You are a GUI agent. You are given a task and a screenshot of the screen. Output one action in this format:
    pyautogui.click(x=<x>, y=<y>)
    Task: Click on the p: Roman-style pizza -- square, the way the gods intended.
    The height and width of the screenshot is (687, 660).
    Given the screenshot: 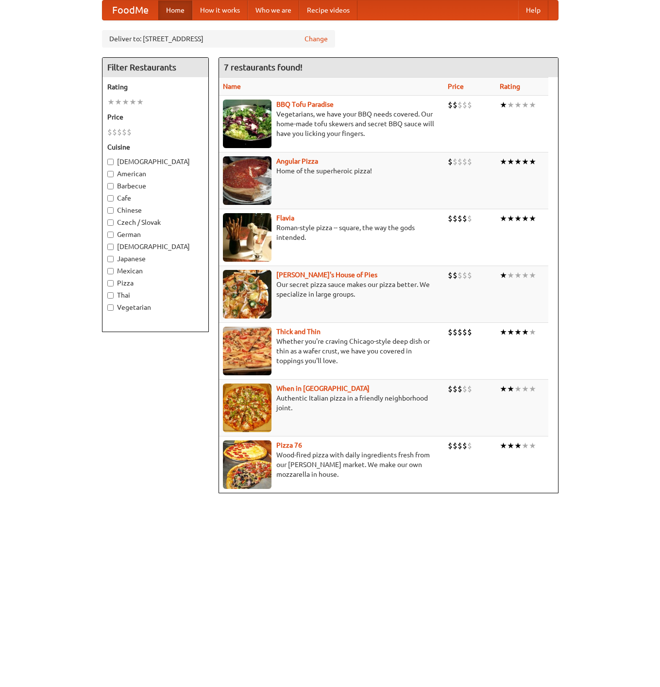 What is the action you would take?
    pyautogui.click(x=331, y=232)
    